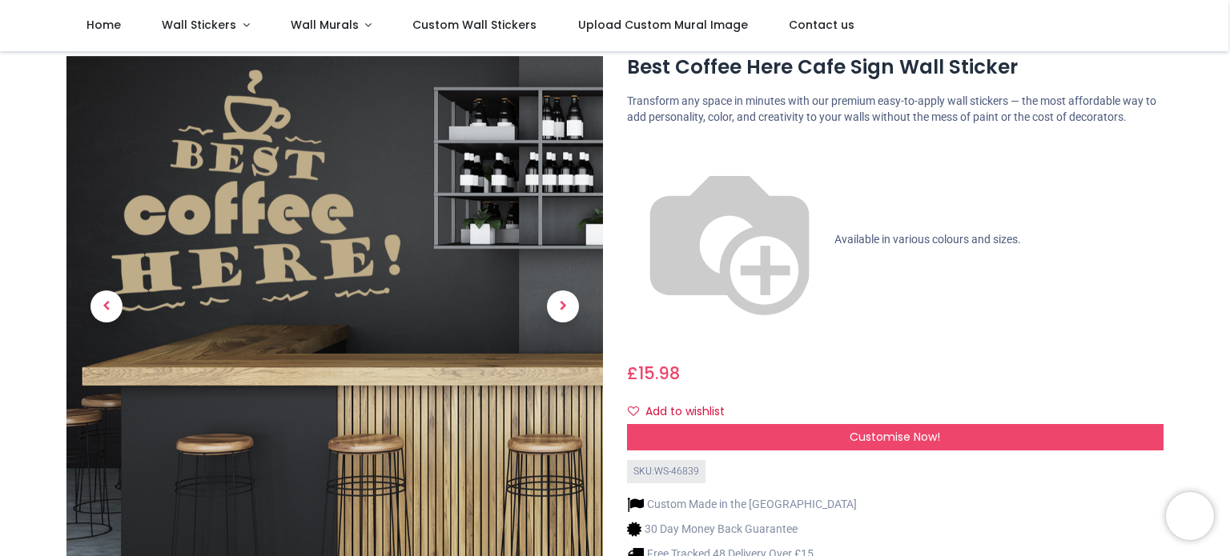 Image resolution: width=1230 pixels, height=556 pixels. Describe the element at coordinates (563, 307) in the screenshot. I see `span: Next` at that location.